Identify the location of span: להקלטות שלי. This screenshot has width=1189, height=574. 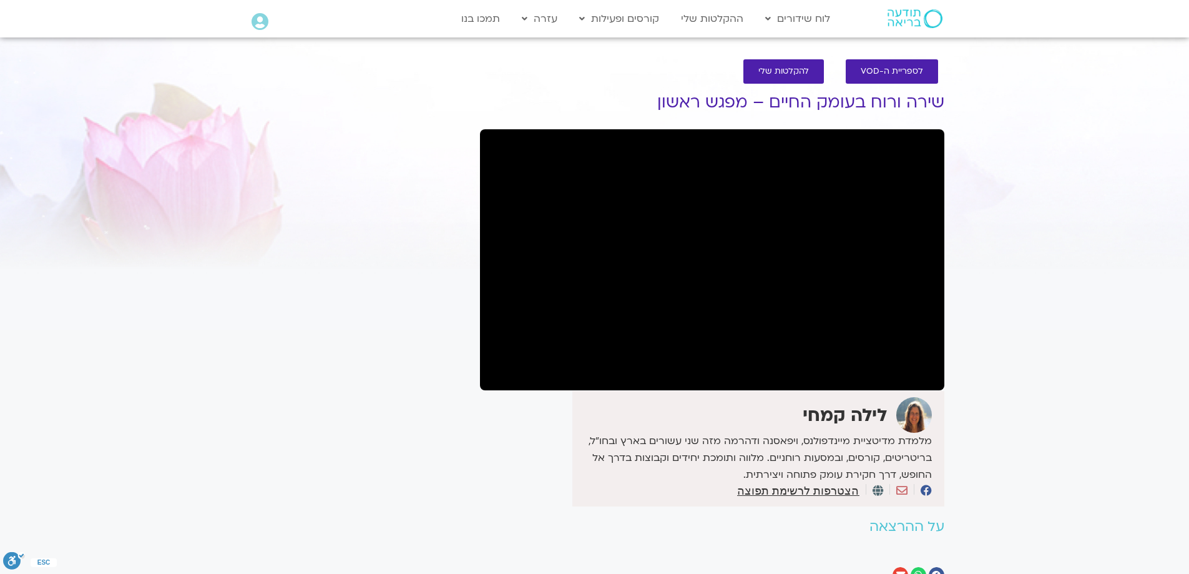
(783, 71).